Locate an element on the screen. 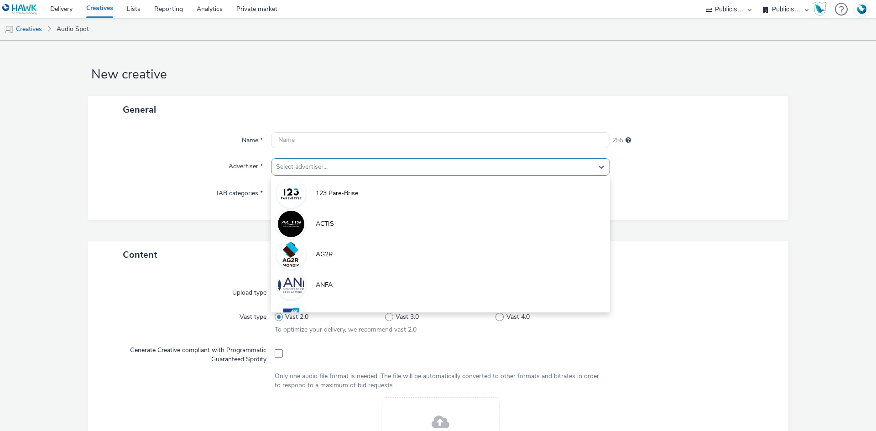 Image resolution: width=876 pixels, height=431 pixels. img: undefined Logo is located at coordinates (20, 9).